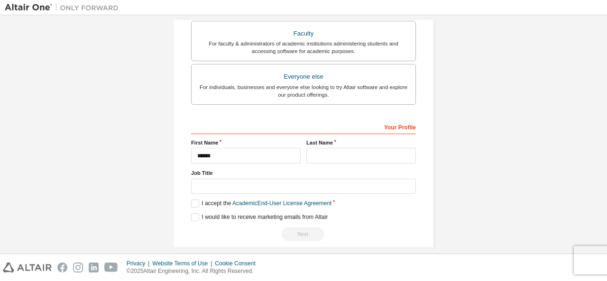  What do you see at coordinates (304, 234) in the screenshot?
I see `div: Read and acccept EULA to continue` at bounding box center [304, 234].